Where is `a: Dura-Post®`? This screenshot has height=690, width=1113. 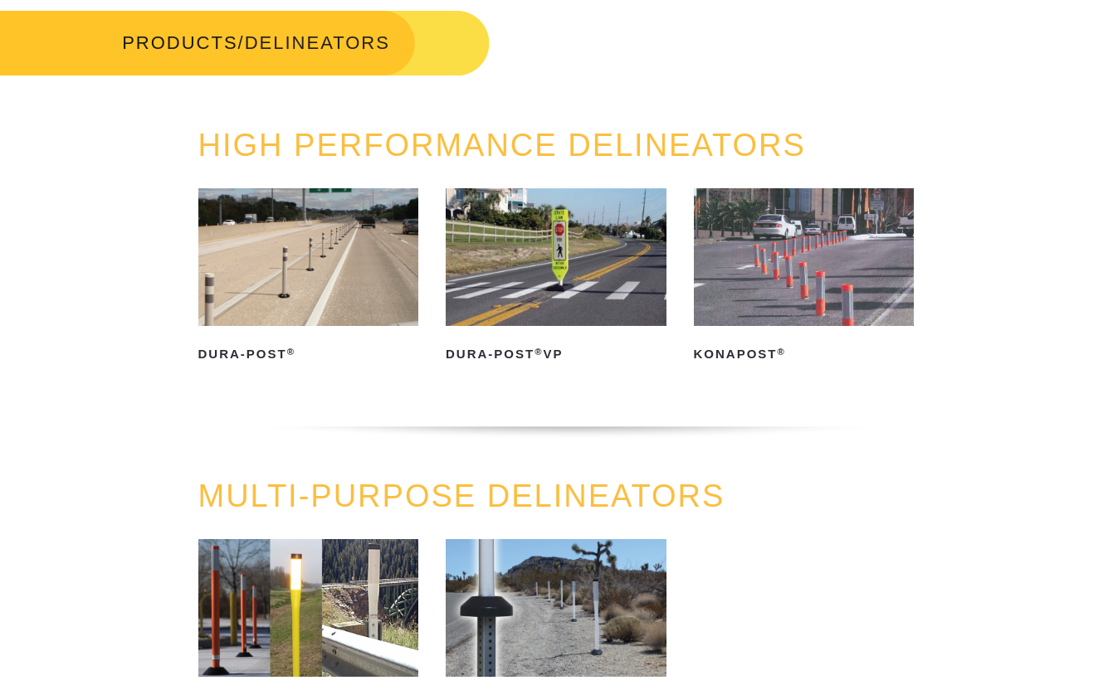
a: Dura-Post® is located at coordinates (309, 278).